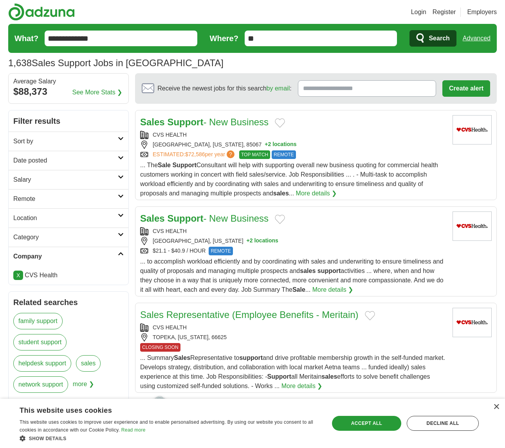 The image size is (505, 448). Describe the element at coordinates (496, 407) in the screenshot. I see `div: Close` at that location.